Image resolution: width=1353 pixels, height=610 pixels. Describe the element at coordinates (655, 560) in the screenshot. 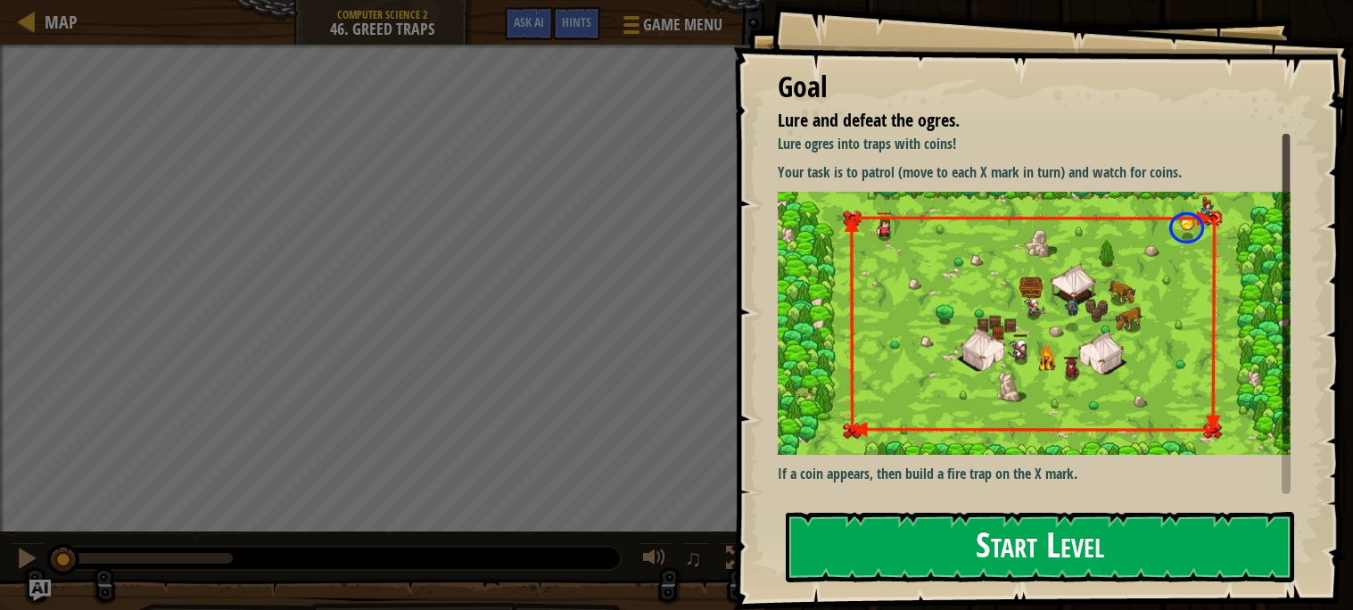

I see `button: Adjust volume` at that location.